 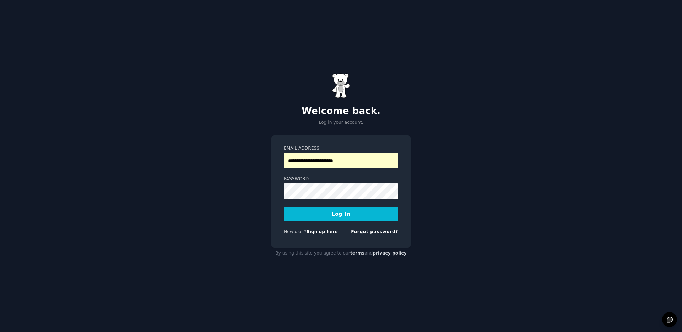 What do you see at coordinates (341, 148) in the screenshot?
I see `label: Email Address` at bounding box center [341, 148].